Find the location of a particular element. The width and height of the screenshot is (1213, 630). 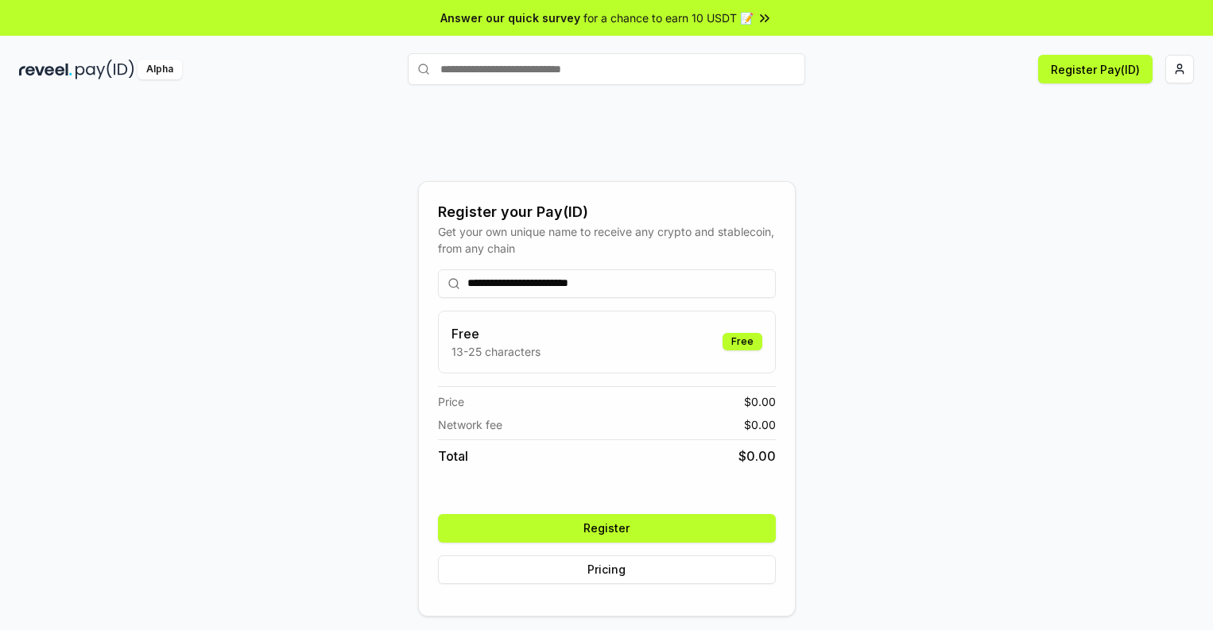

img: pay_id is located at coordinates (105, 69).